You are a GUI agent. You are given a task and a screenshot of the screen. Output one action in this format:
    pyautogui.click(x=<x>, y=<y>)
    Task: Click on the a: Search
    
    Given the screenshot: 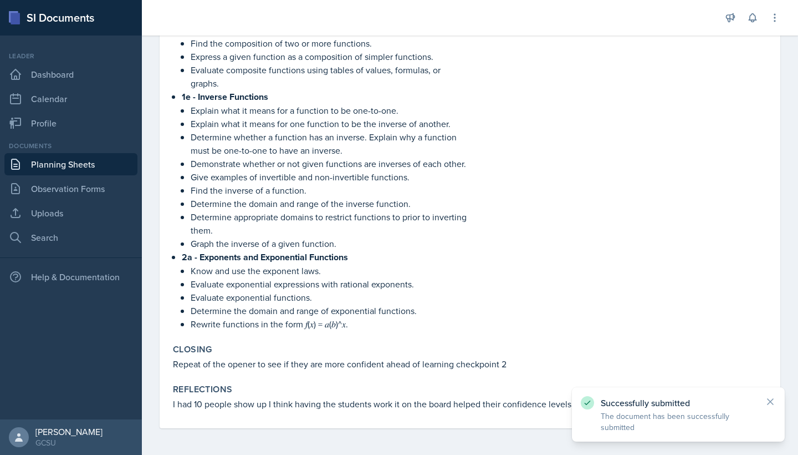 What is the action you would take?
    pyautogui.click(x=71, y=237)
    